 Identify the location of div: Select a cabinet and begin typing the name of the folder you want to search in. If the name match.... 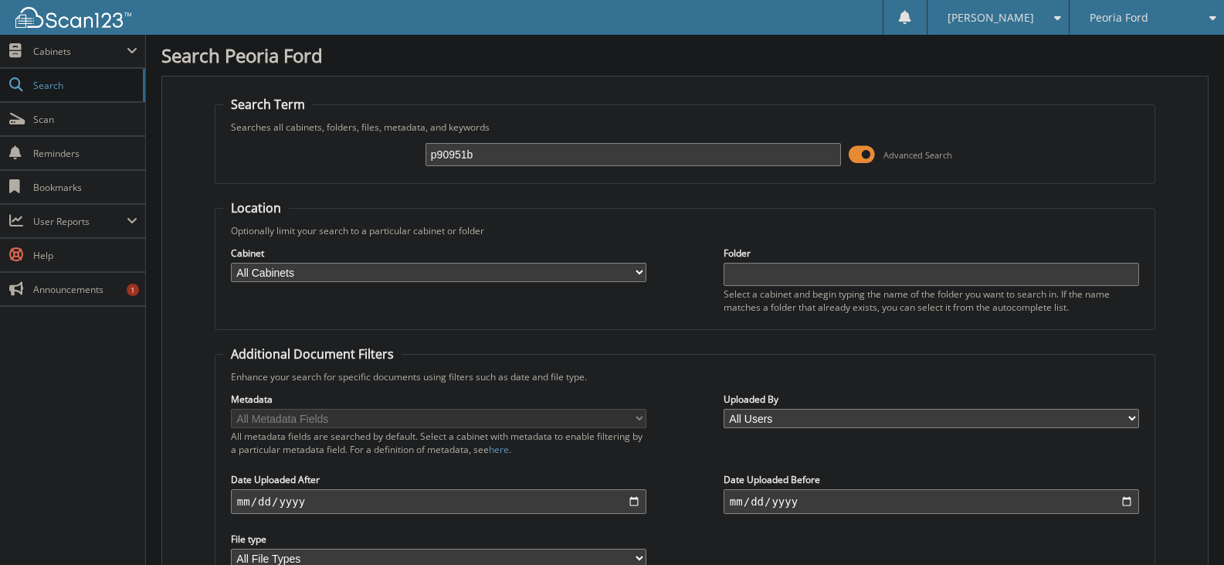
(932, 301).